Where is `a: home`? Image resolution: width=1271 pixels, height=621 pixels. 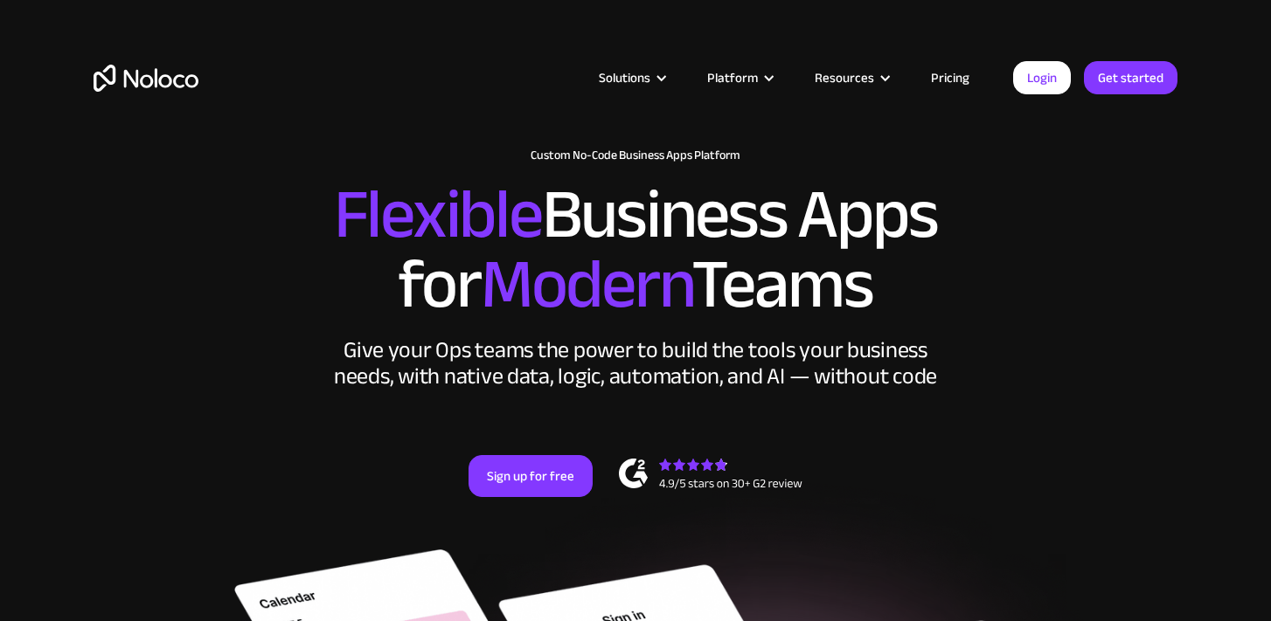
a: home is located at coordinates (146, 78).